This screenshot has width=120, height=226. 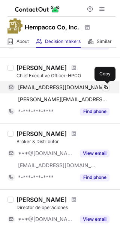 What do you see at coordinates (15, 26) in the screenshot?
I see `img: 93edce1a10d89198bd419f0a956c591c` at bounding box center [15, 26].